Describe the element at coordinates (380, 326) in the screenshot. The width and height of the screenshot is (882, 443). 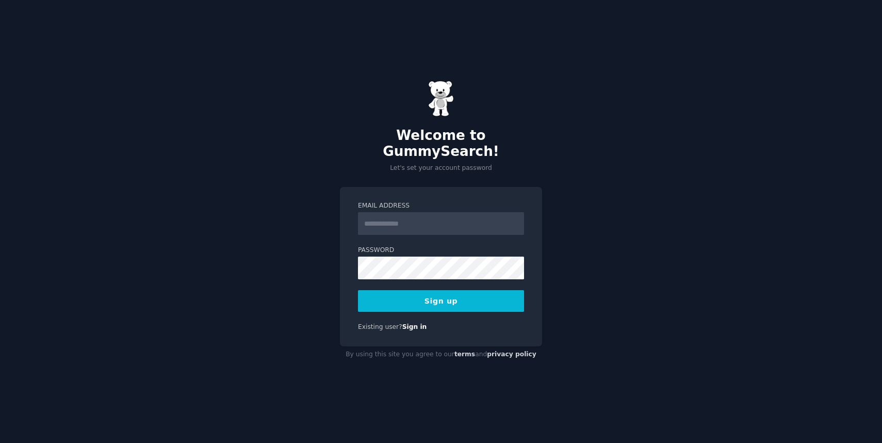
I see `span: Existing user?` at that location.